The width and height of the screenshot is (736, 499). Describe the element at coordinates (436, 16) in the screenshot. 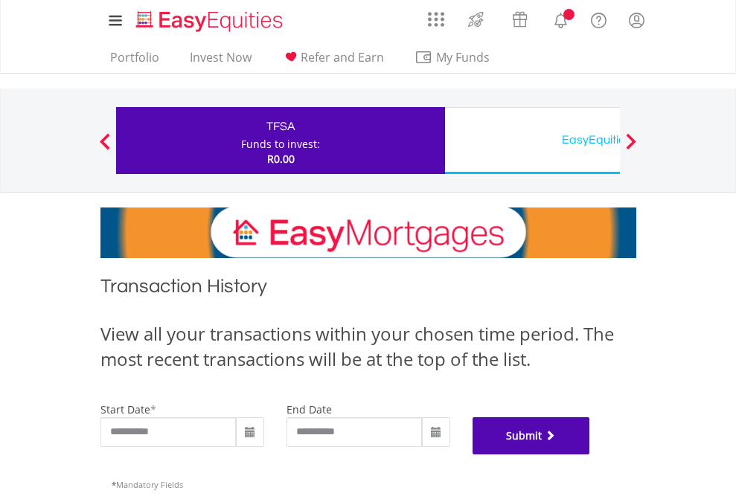

I see `a: AppsGrid` at that location.